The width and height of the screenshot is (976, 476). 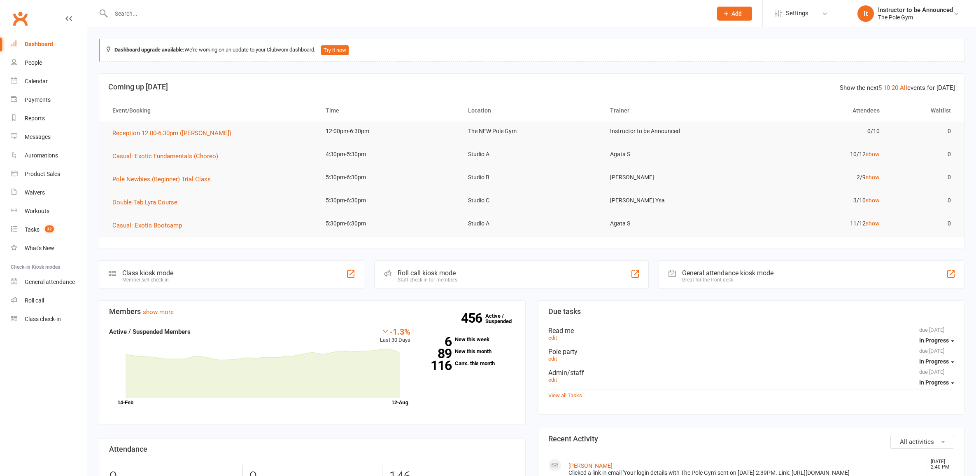 I want to click on a: Class kiosk mode, so click(x=49, y=319).